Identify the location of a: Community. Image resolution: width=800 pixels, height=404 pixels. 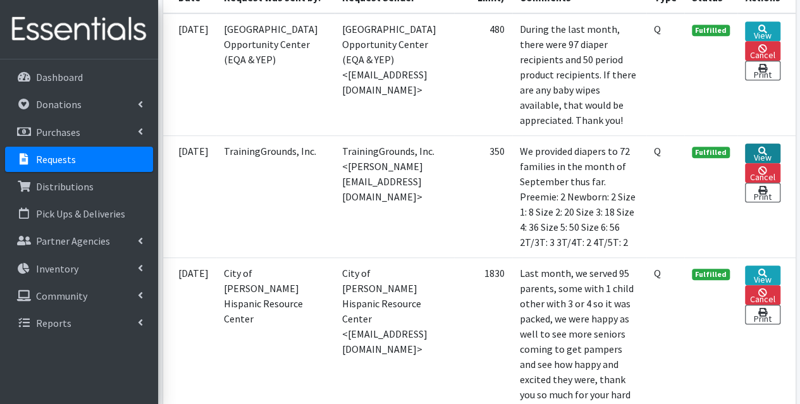
(79, 296).